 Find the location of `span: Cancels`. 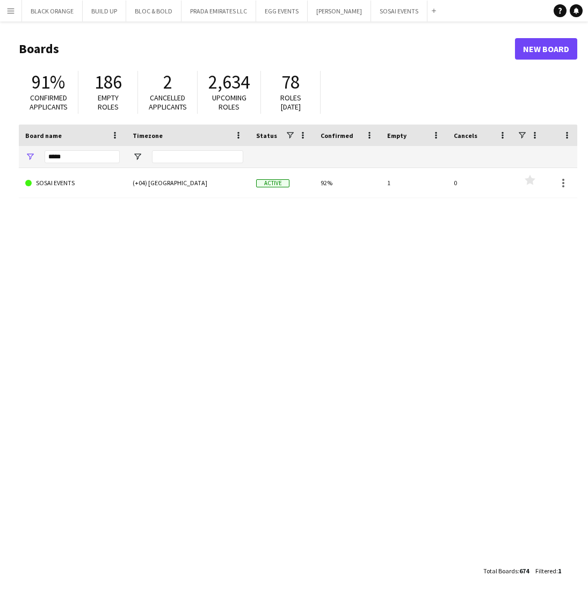

span: Cancels is located at coordinates (466, 135).